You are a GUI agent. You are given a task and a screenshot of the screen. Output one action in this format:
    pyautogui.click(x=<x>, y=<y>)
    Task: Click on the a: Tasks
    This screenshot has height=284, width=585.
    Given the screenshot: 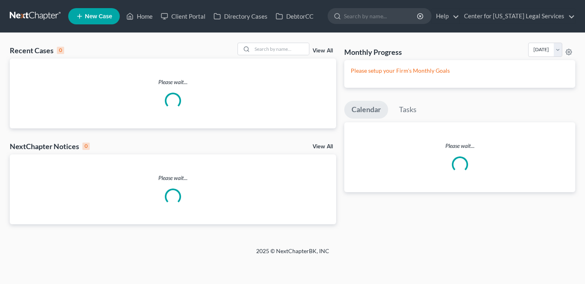 What is the action you would take?
    pyautogui.click(x=408, y=110)
    